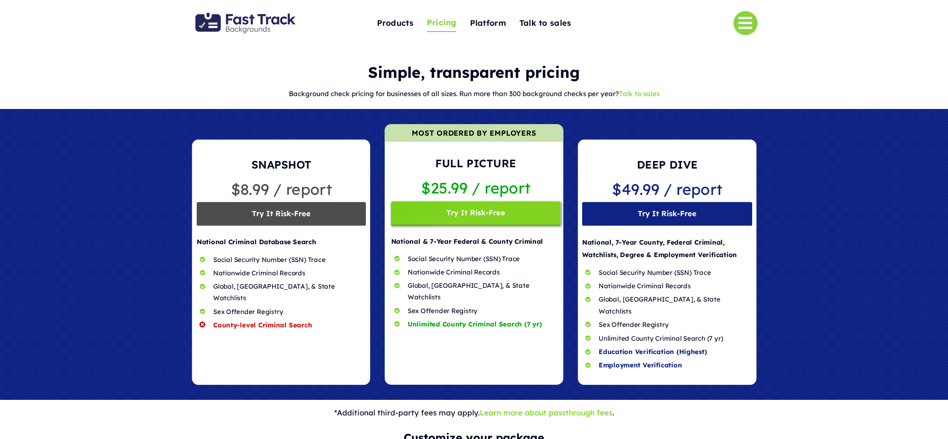  I want to click on nav: One Page, so click(474, 23).